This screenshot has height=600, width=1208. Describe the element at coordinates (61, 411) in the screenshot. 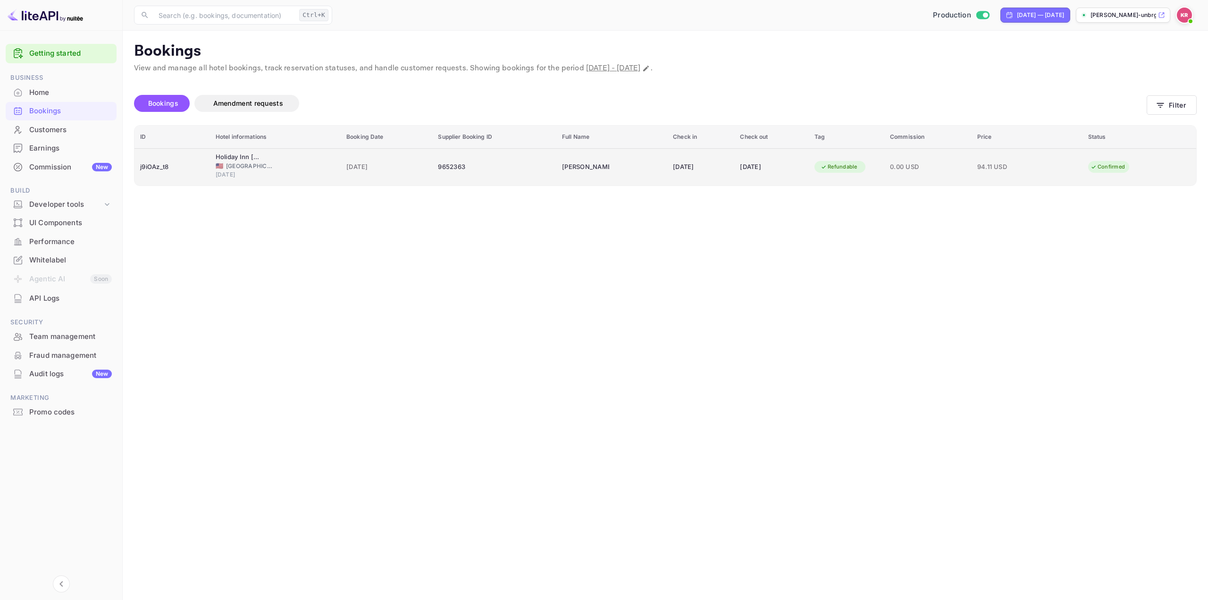

I see `a: Promo codes` at that location.